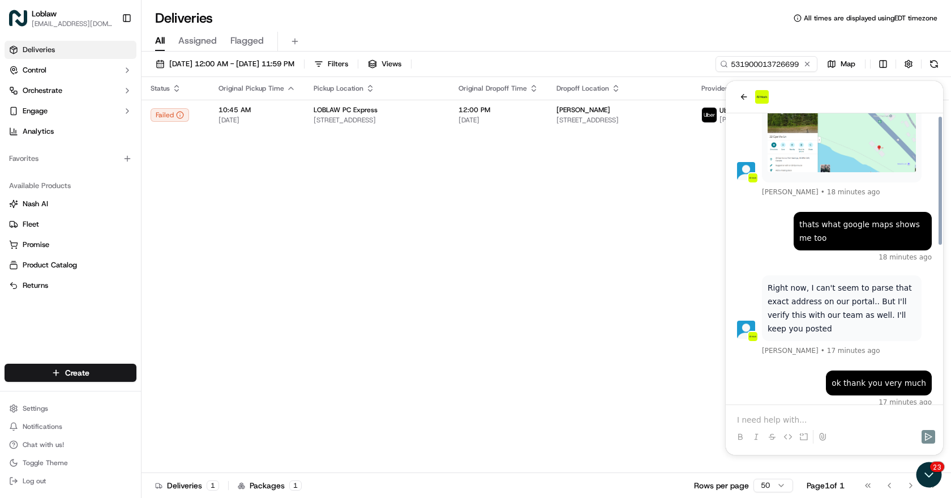  I want to click on span: Create, so click(77, 372).